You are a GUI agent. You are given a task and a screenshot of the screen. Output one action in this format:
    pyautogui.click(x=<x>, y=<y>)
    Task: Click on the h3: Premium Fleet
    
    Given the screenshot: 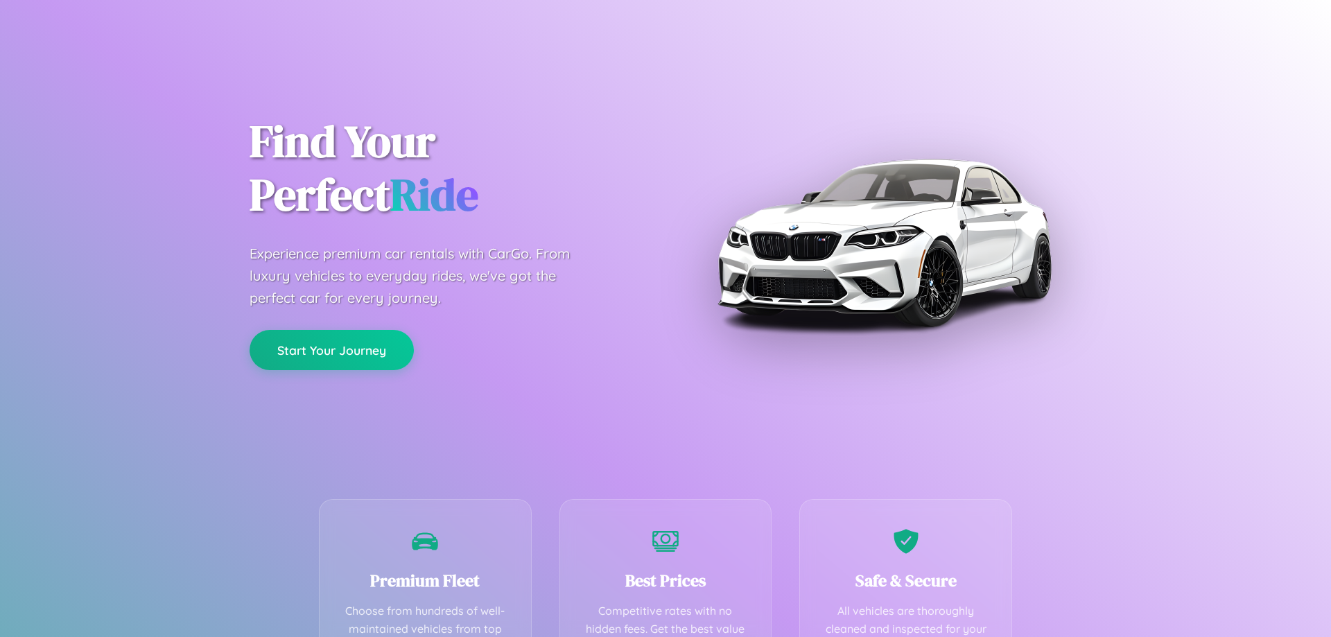 What is the action you would take?
    pyautogui.click(x=425, y=580)
    